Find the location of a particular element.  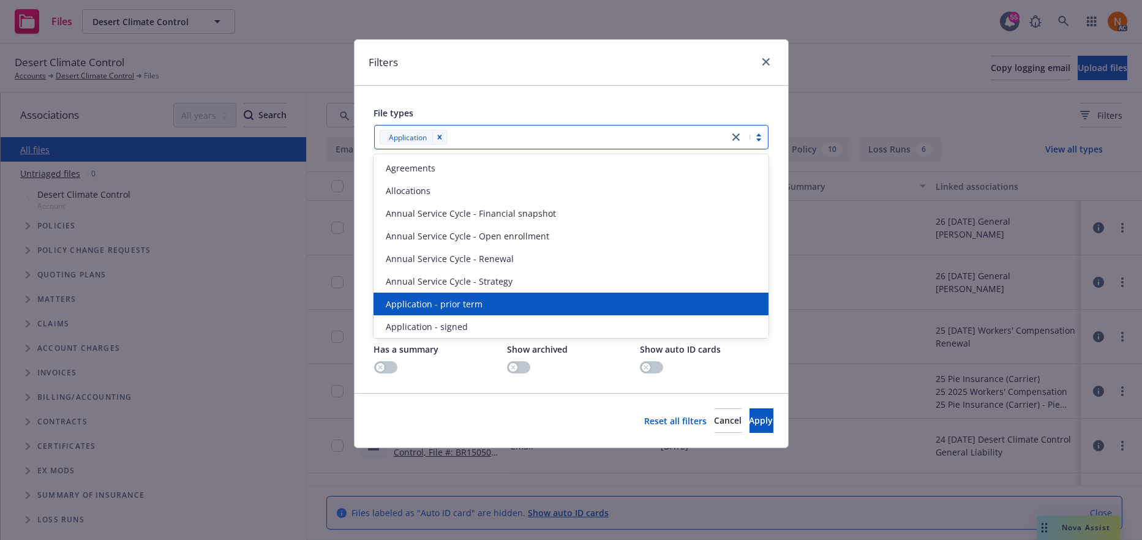

span: Has a summary is located at coordinates (407, 349).